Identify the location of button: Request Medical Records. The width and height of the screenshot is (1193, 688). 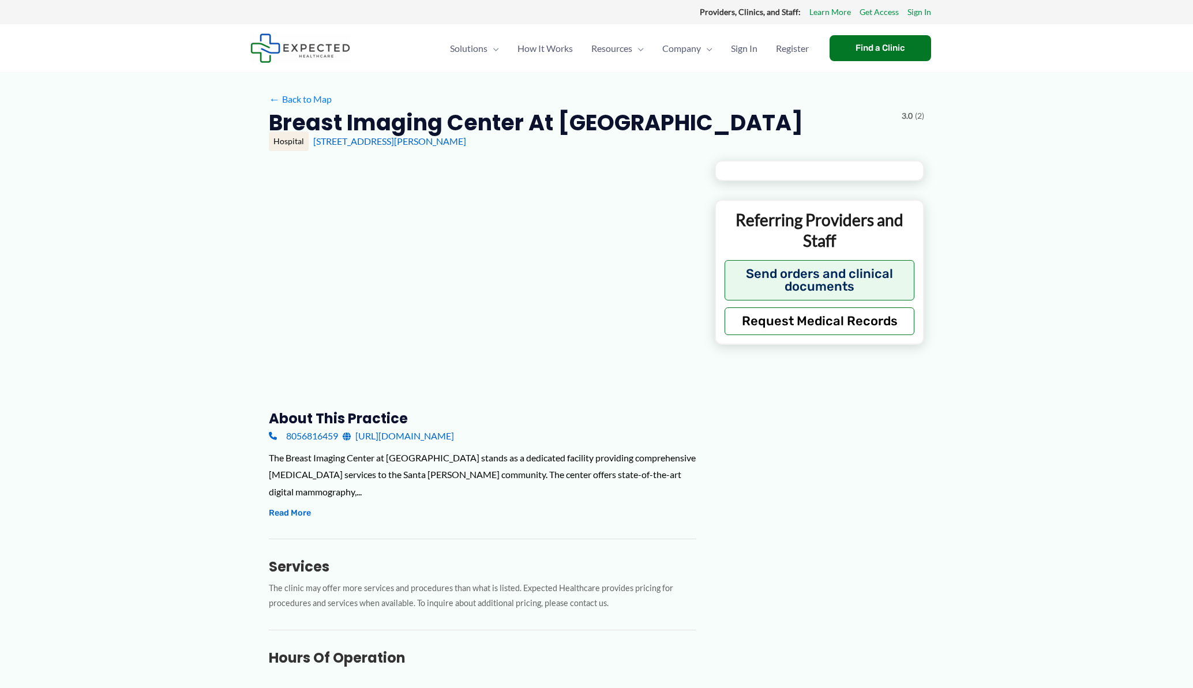
(819, 321).